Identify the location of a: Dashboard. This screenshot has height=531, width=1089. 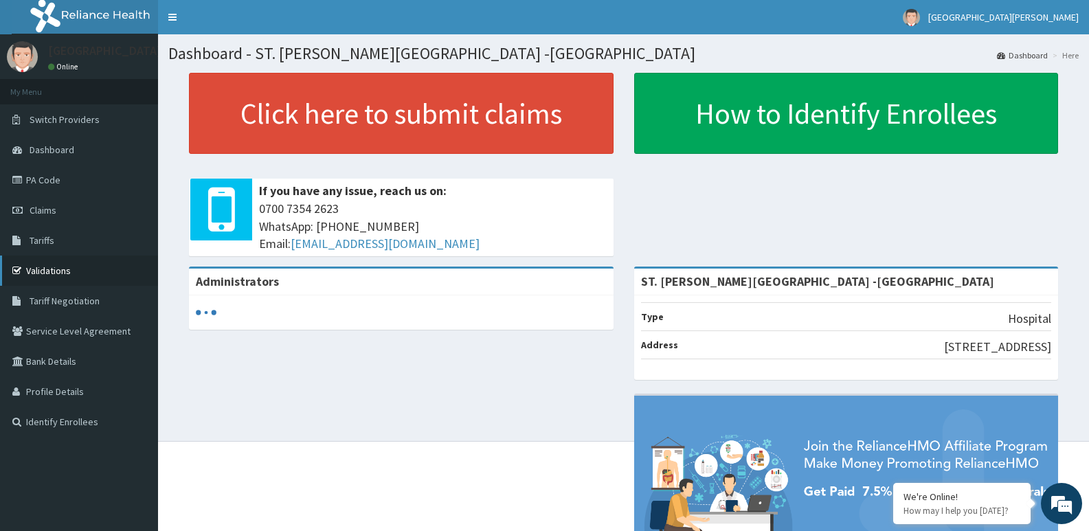
(1022, 55).